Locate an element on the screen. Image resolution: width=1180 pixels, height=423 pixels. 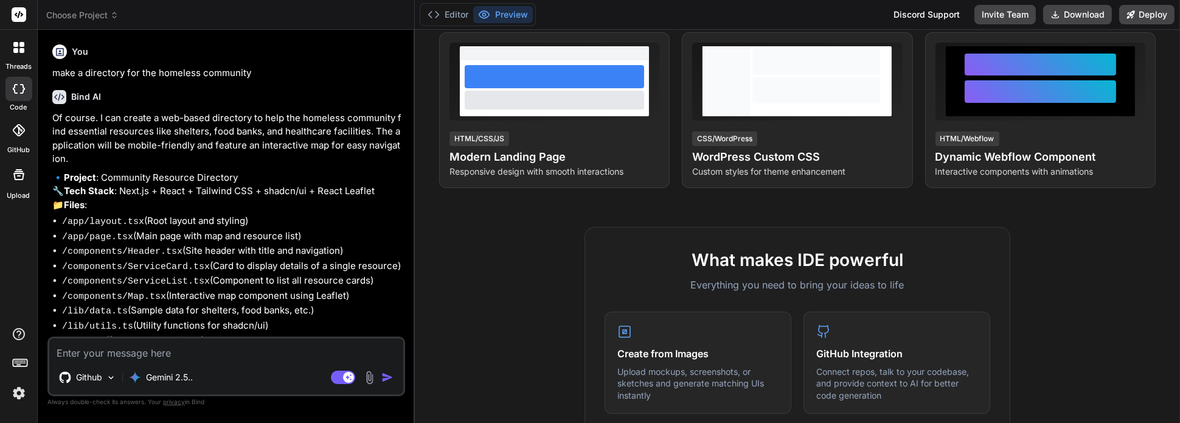
label: GitHub is located at coordinates (18, 150).